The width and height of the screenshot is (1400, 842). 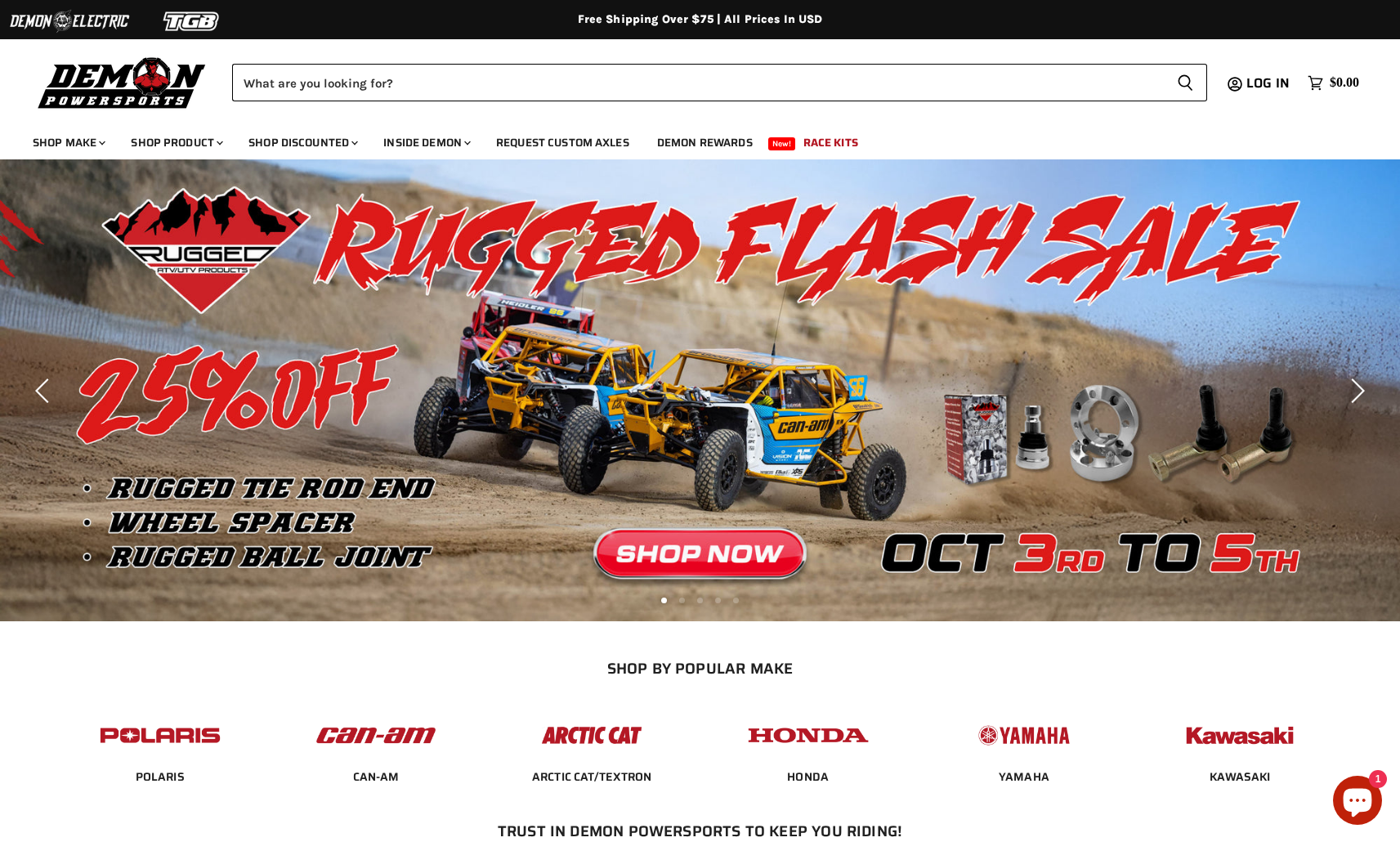 I want to click on ul: Main menu, so click(x=688, y=139).